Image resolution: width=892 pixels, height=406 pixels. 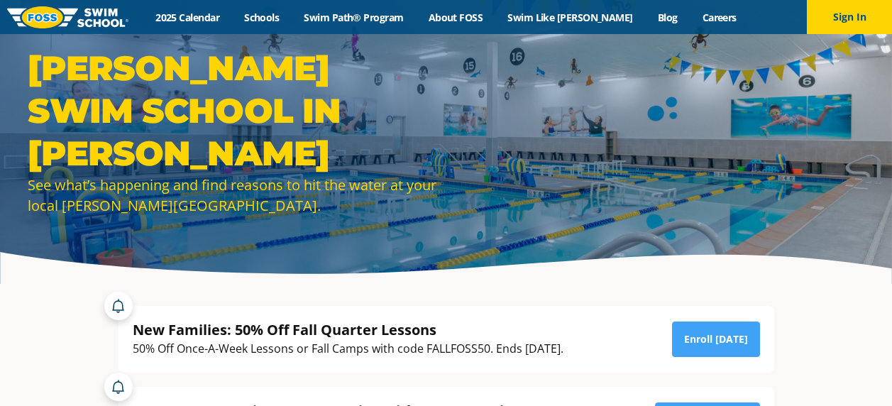 What do you see at coordinates (353, 17) in the screenshot?
I see `a: Swim Path® Program` at bounding box center [353, 17].